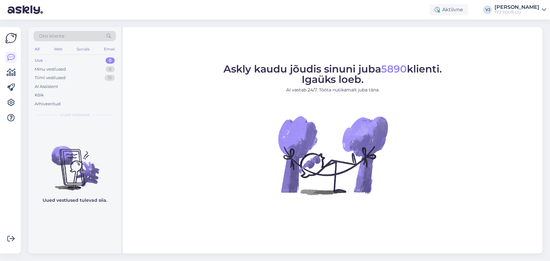 The image size is (550, 261). I want to click on div: Socials, so click(83, 49).